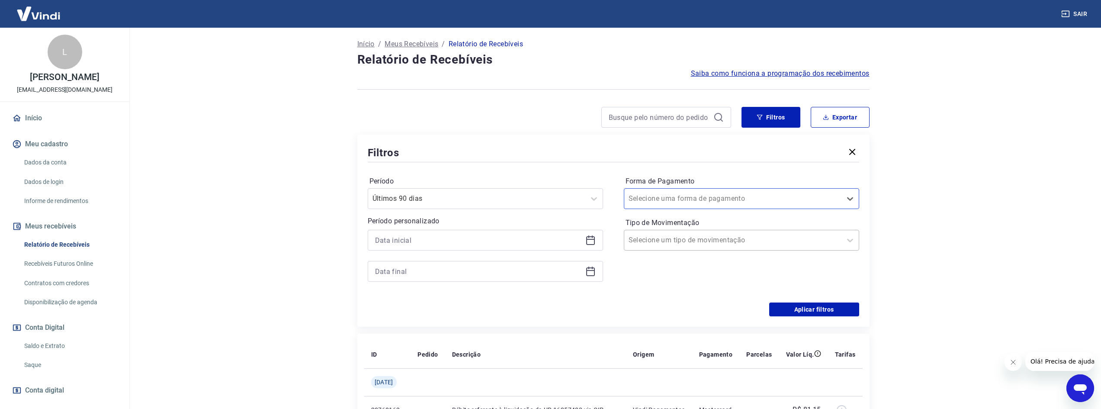 The height and width of the screenshot is (409, 1101). What do you see at coordinates (38, 13) in the screenshot?
I see `img: Vindi` at bounding box center [38, 13].